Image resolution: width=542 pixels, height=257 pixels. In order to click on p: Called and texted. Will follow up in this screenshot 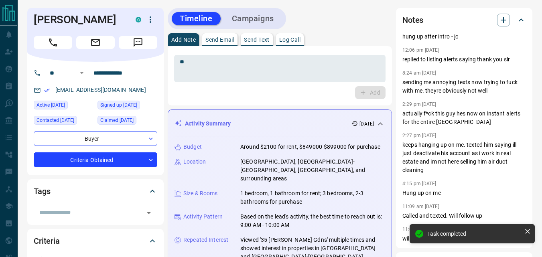, I will do `click(464, 216)`.